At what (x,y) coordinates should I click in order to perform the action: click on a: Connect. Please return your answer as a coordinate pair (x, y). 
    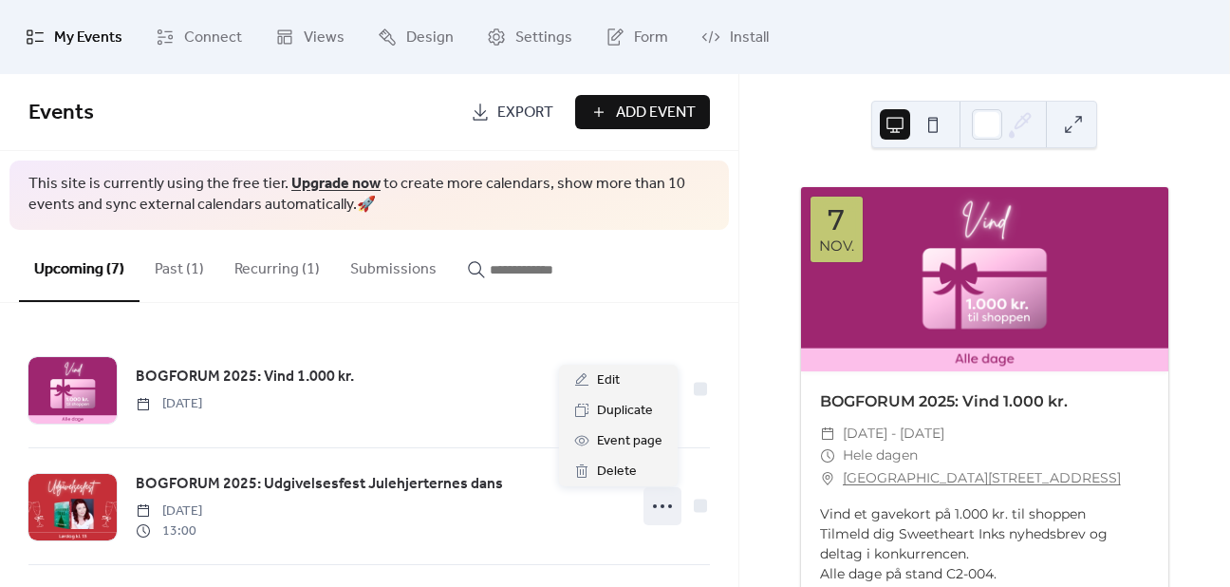
    Looking at the image, I should click on (198, 37).